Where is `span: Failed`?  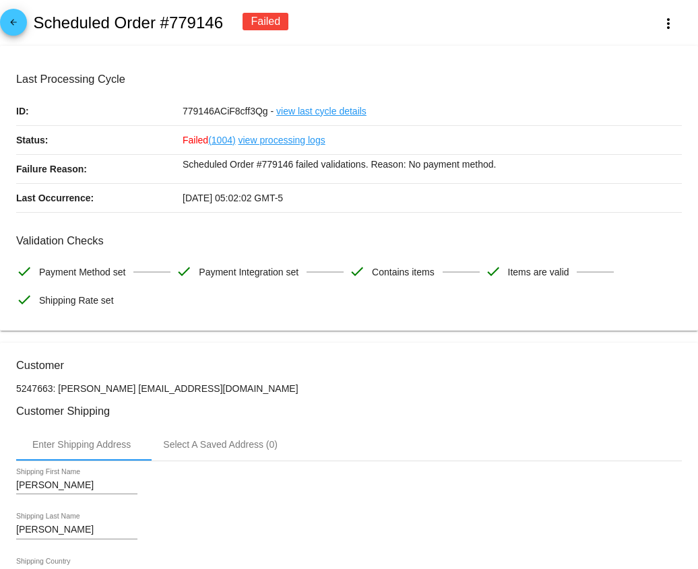 span: Failed is located at coordinates (209, 140).